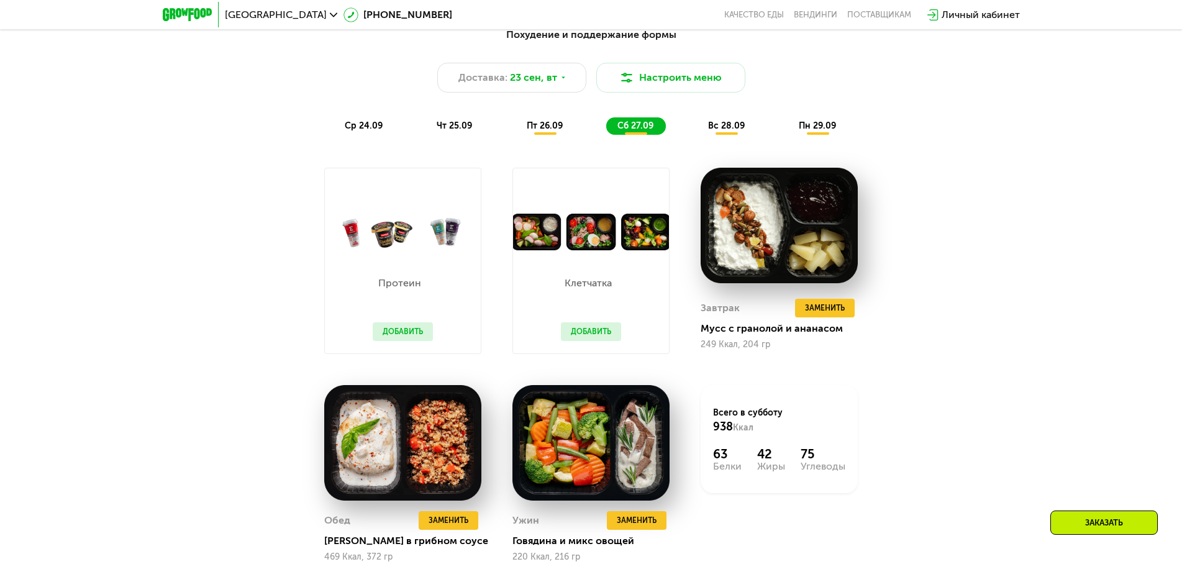 Image resolution: width=1182 pixels, height=577 pixels. I want to click on div: Обед, so click(337, 520).